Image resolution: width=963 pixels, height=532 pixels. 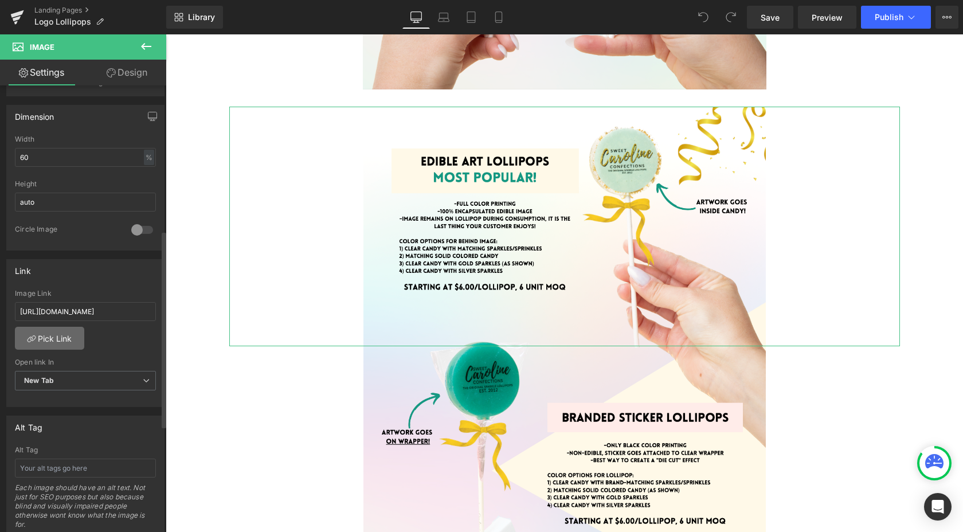 What do you see at coordinates (194, 17) in the screenshot?
I see `a: New Library` at bounding box center [194, 17].